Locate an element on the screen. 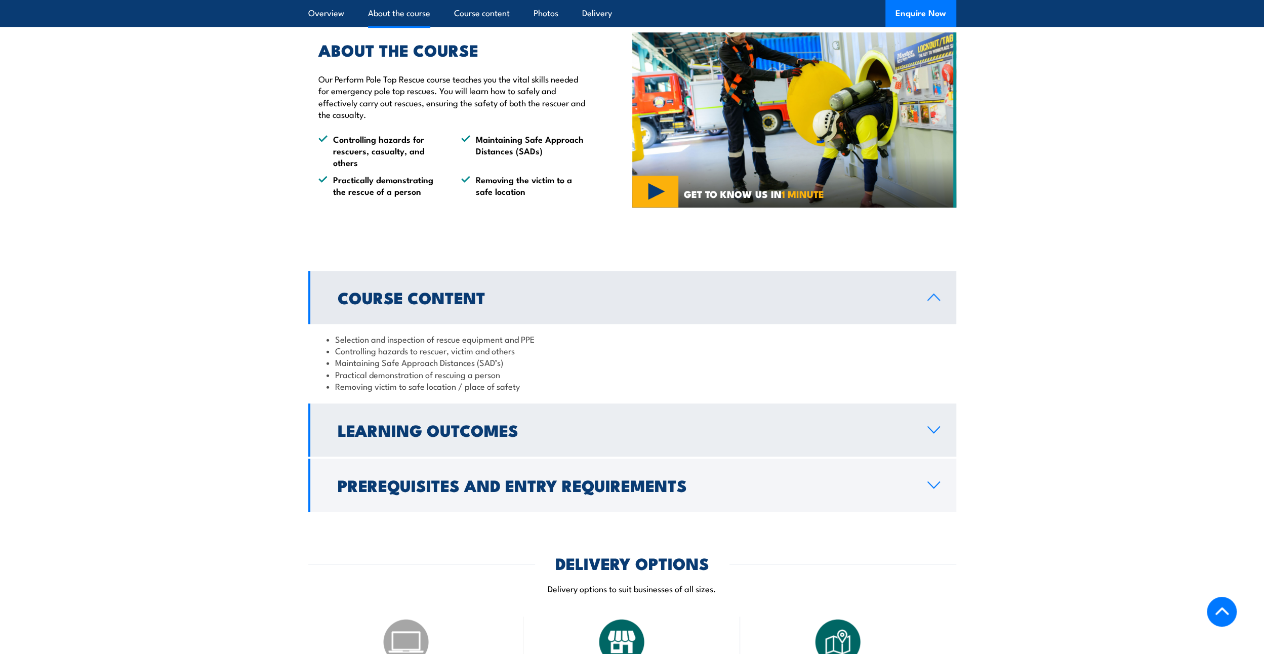 Image resolution: width=1264 pixels, height=654 pixels. li: Maintaining Safe Approach Distances (SAD’s) is located at coordinates (632, 362).